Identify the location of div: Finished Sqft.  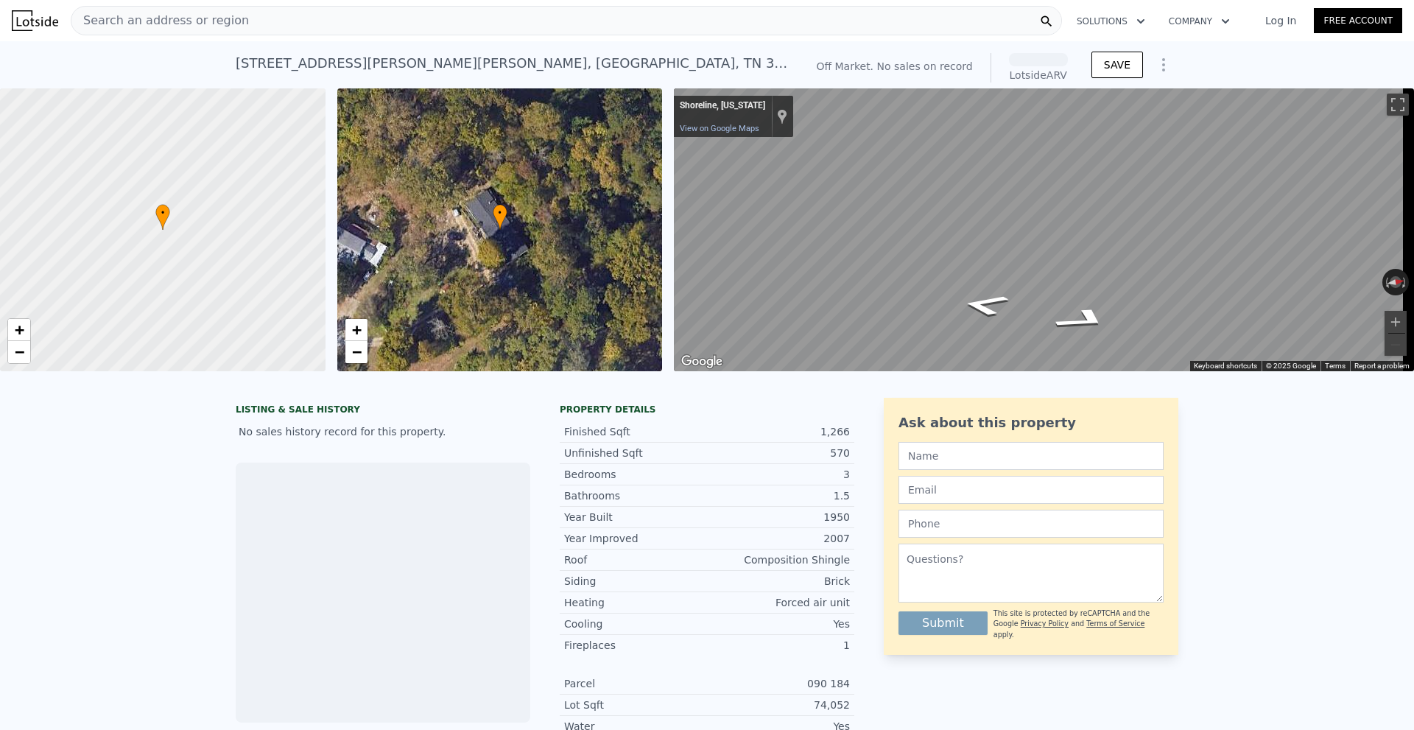
(635, 431).